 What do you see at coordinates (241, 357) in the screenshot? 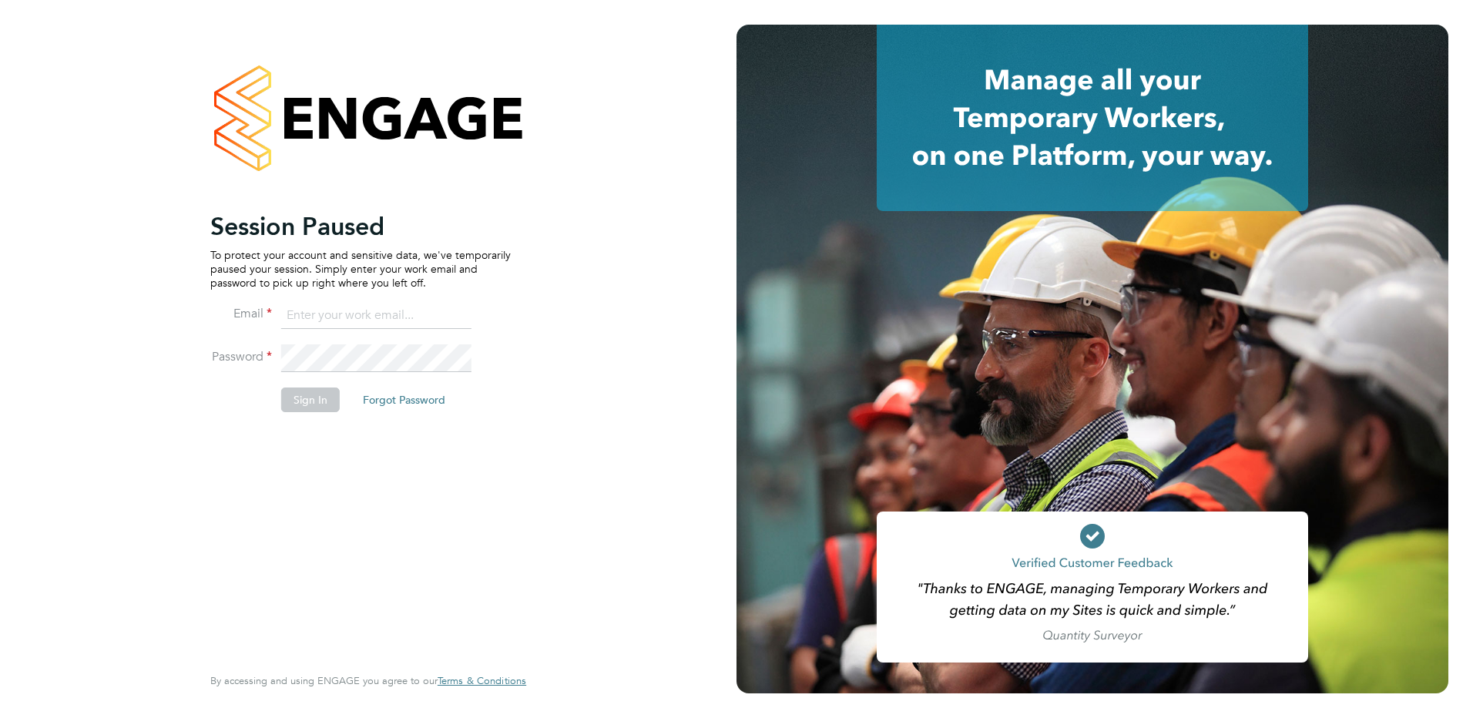
I see `label: Password` at bounding box center [241, 357].